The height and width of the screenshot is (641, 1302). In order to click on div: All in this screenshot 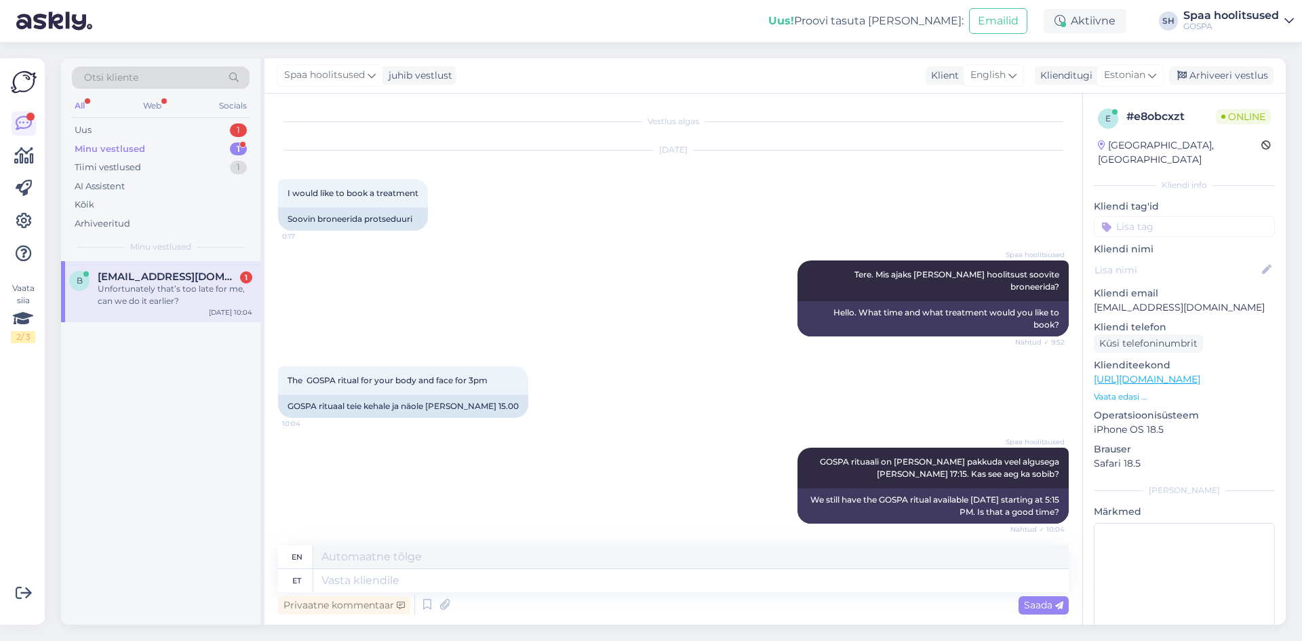, I will do `click(79, 106)`.